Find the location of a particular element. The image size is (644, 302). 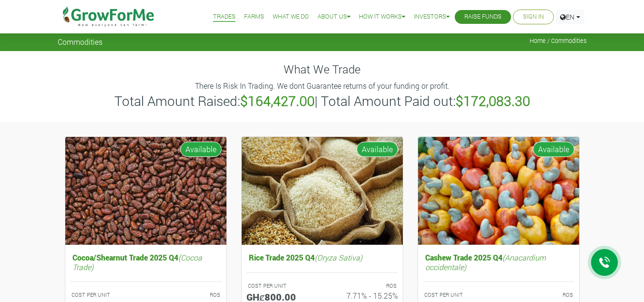

a: Sign In is located at coordinates (533, 17).